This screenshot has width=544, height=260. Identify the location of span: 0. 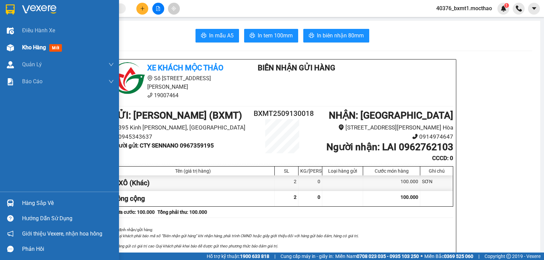
(319, 197).